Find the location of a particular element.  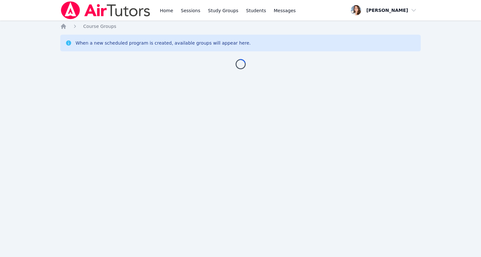

div: When a new scheduled program is created, available groups will appear here. is located at coordinates (163, 43).